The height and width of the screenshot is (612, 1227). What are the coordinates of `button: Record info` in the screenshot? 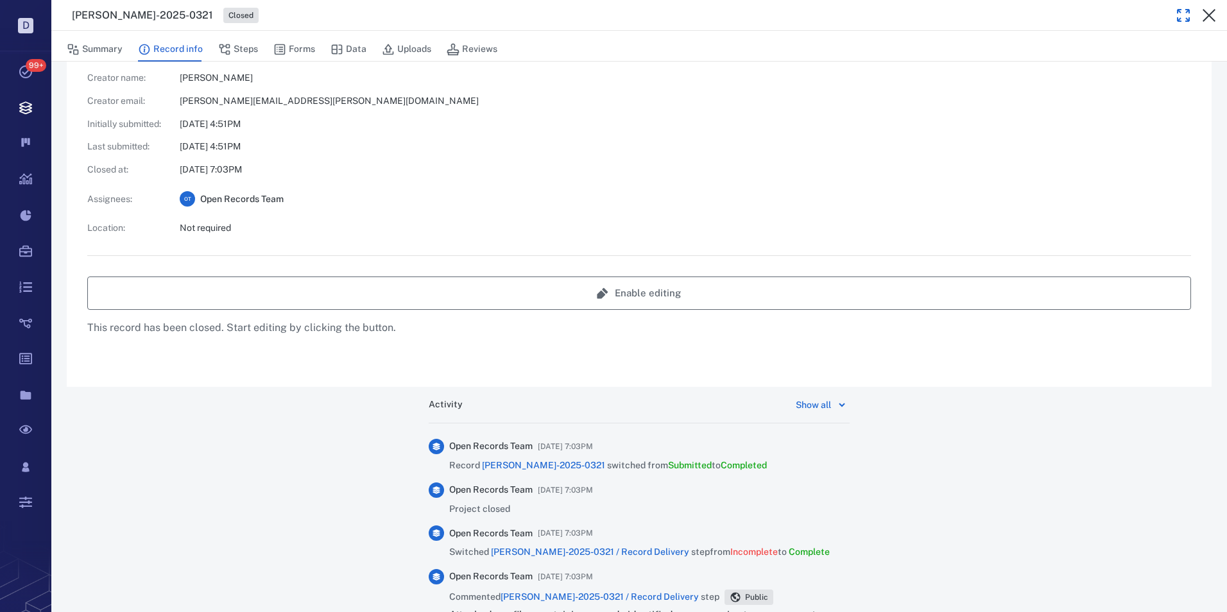 It's located at (170, 49).